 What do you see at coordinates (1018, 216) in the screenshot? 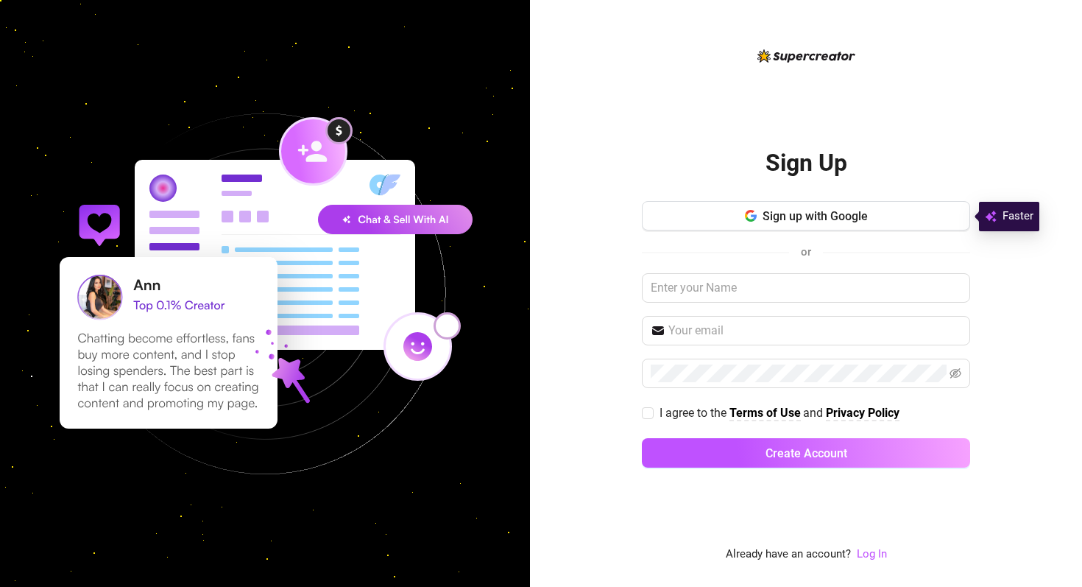
I see `span: Faster` at bounding box center [1018, 216].